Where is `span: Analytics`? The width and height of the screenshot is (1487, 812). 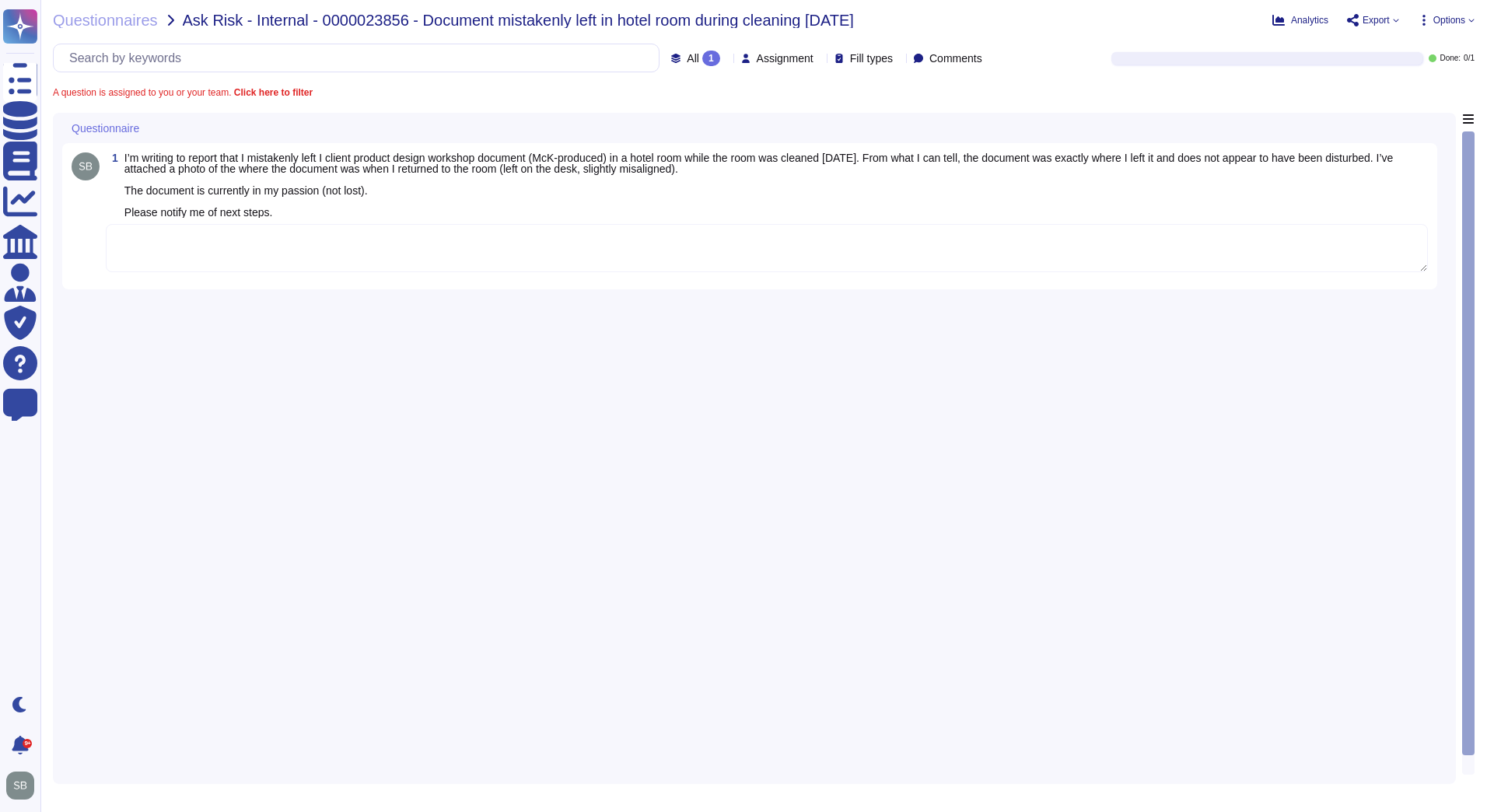
span: Analytics is located at coordinates (1310, 21).